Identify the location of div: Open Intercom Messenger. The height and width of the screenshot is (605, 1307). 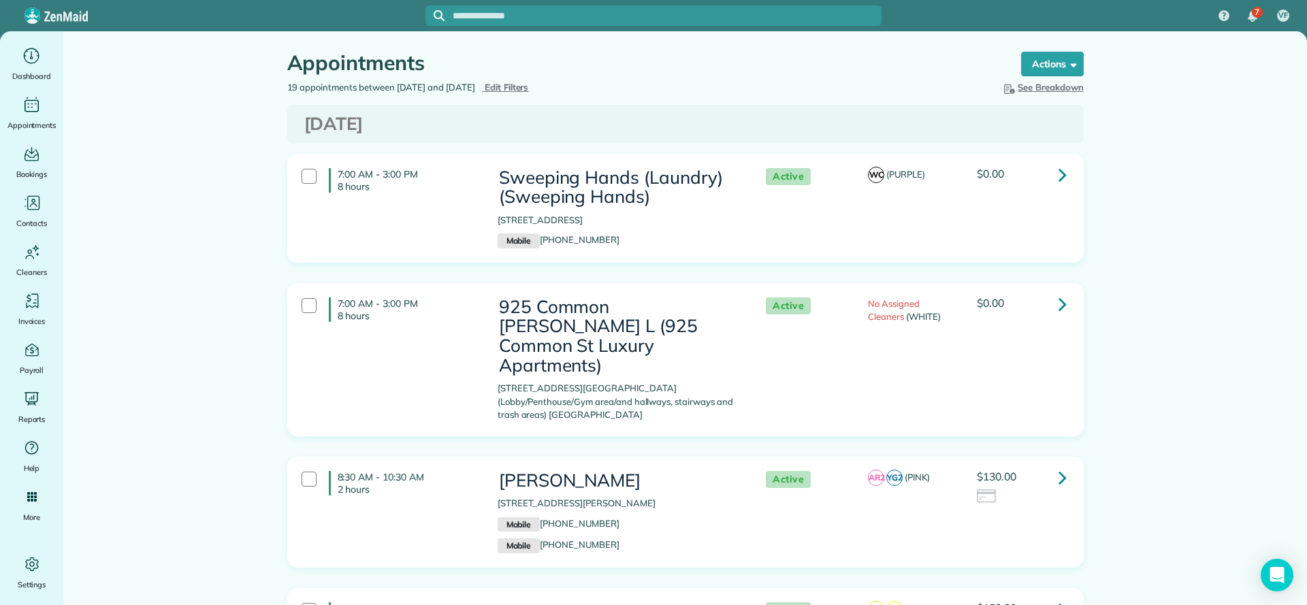
(1277, 575).